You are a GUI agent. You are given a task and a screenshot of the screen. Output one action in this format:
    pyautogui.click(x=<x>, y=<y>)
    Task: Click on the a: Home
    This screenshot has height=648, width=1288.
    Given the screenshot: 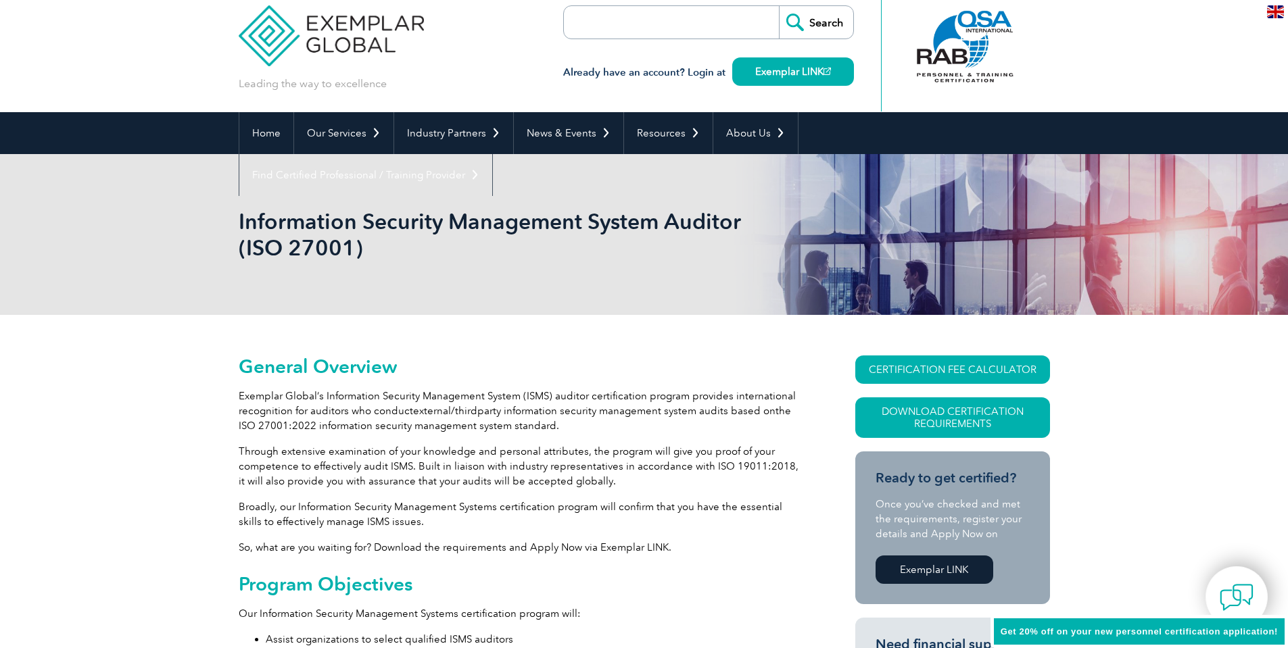 What is the action you would take?
    pyautogui.click(x=266, y=133)
    